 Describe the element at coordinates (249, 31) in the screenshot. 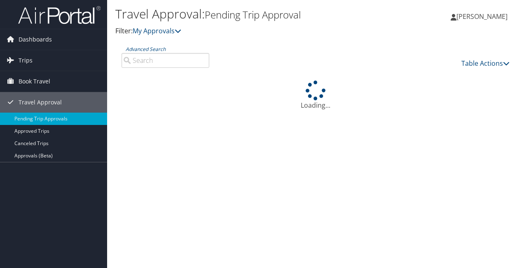

I see `p: Filter:` at that location.